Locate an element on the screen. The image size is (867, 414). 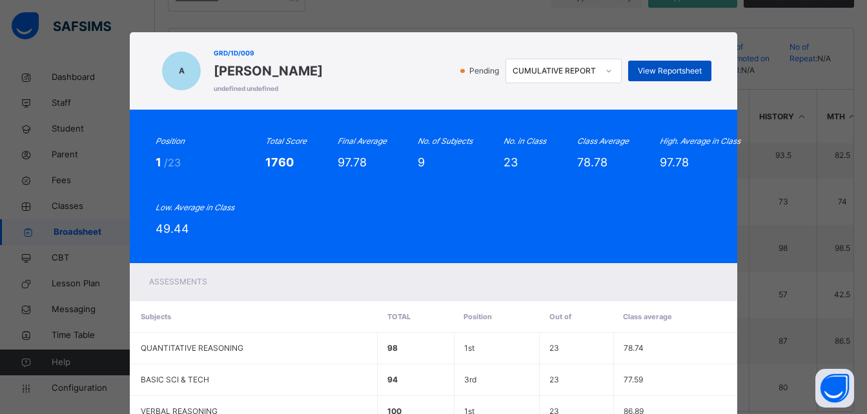
span: Assessments is located at coordinates (178, 281).